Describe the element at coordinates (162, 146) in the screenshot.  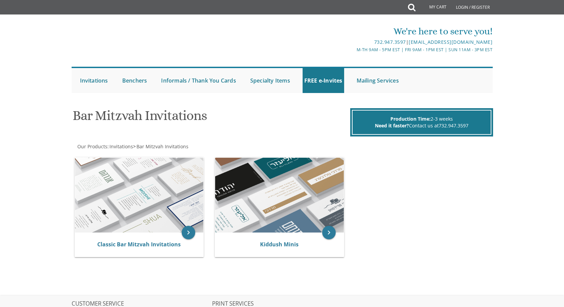
I see `a: Bar Mitzvah Invitations` at that location.